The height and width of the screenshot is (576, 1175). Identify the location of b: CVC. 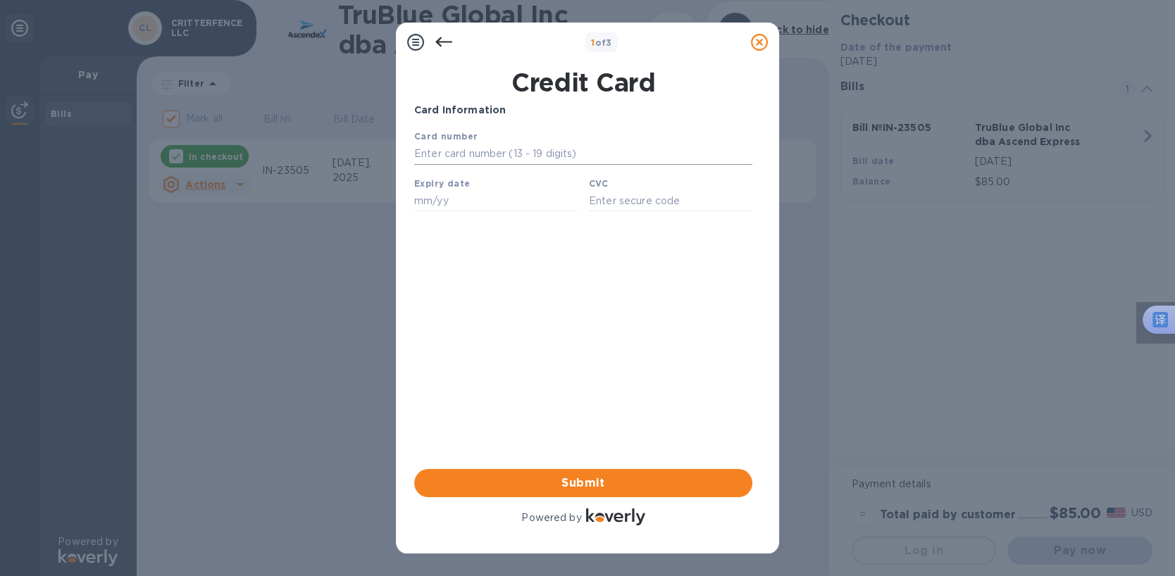
(184, 54).